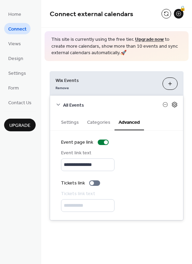  Describe the element at coordinates (17, 28) in the screenshot. I see `a: Connect` at that location.